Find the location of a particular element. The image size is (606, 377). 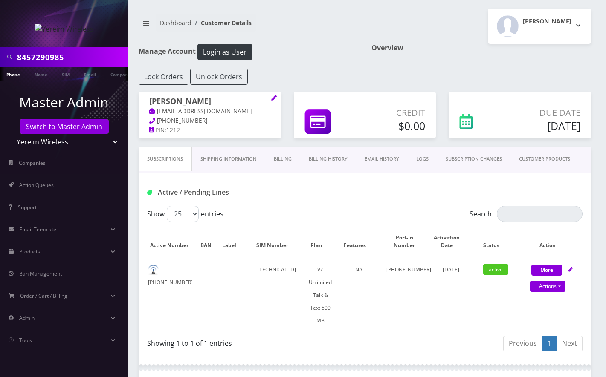

td: NA is located at coordinates (359, 295).